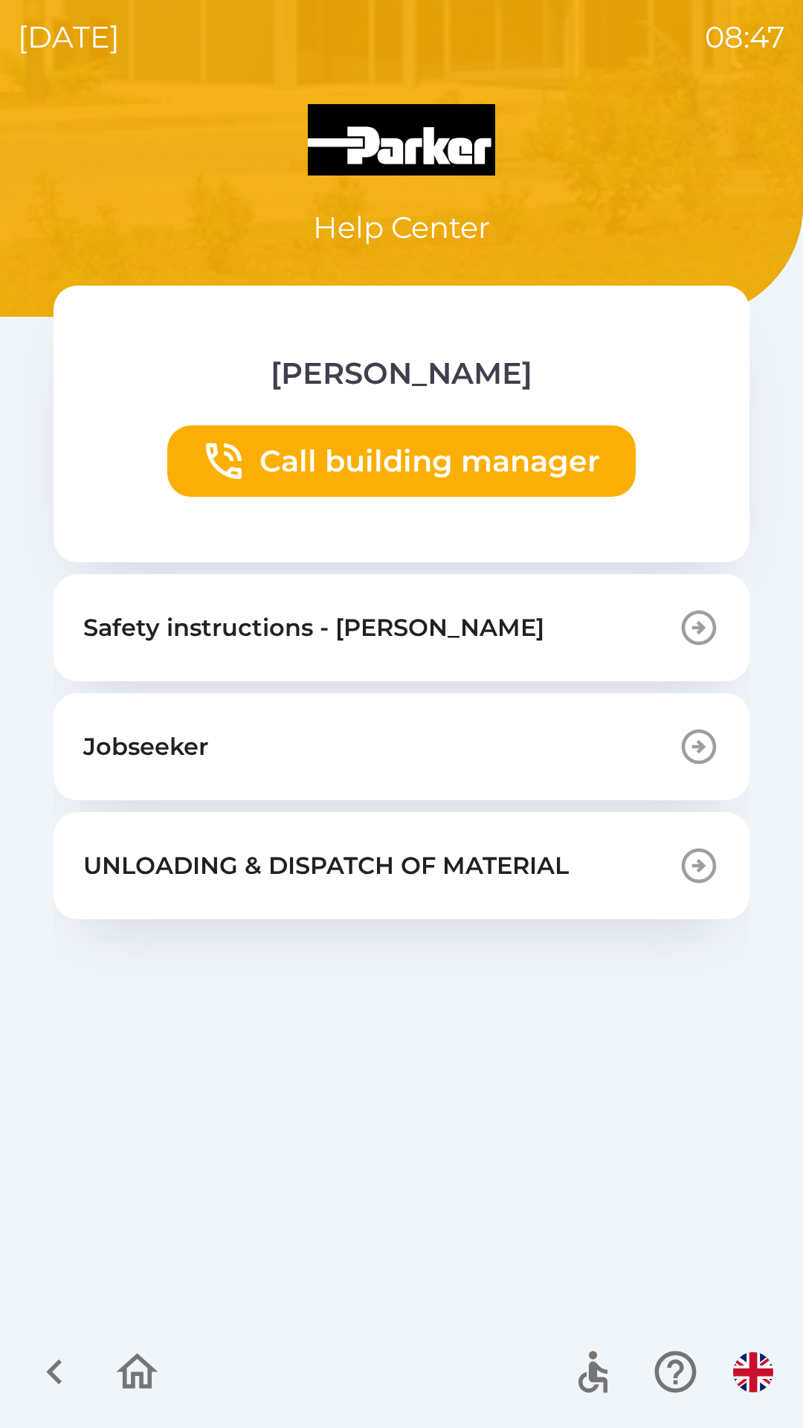 Image resolution: width=803 pixels, height=1428 pixels. Describe the element at coordinates (402, 461) in the screenshot. I see `button: Call building manager` at that location.